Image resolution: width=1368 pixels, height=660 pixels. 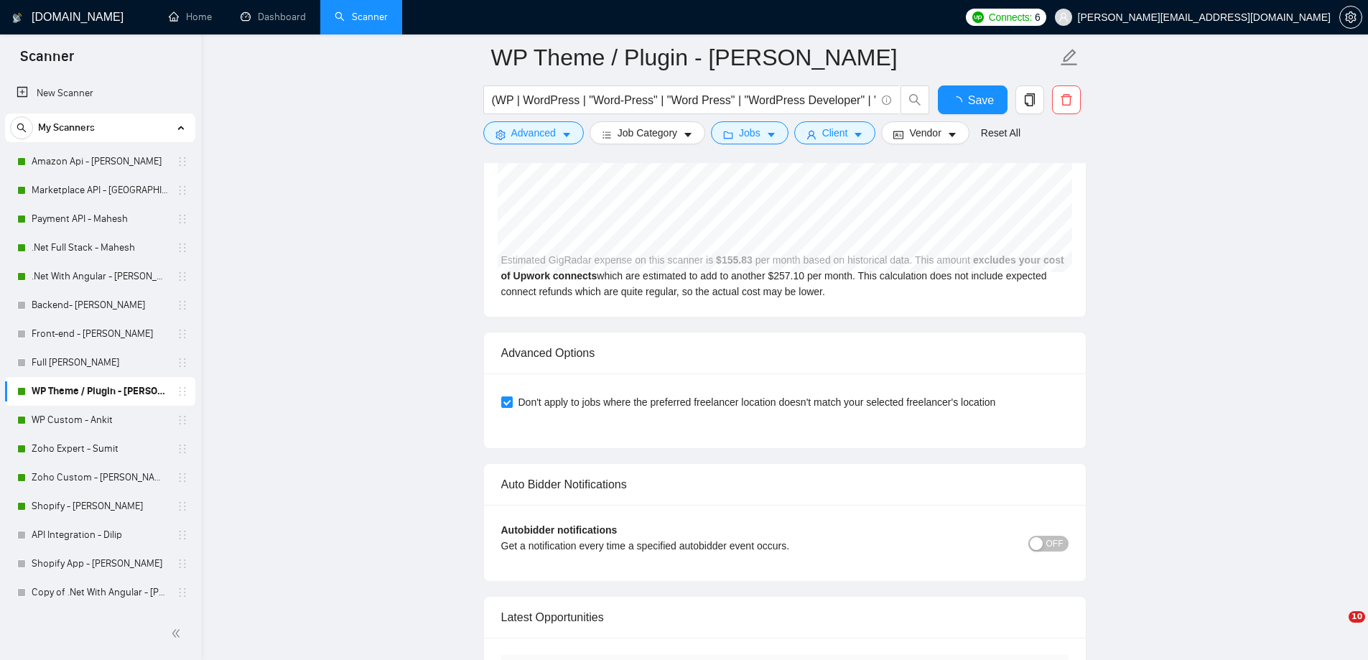 What do you see at coordinates (1011, 17) in the screenshot?
I see `span: Connects:` at bounding box center [1011, 17].